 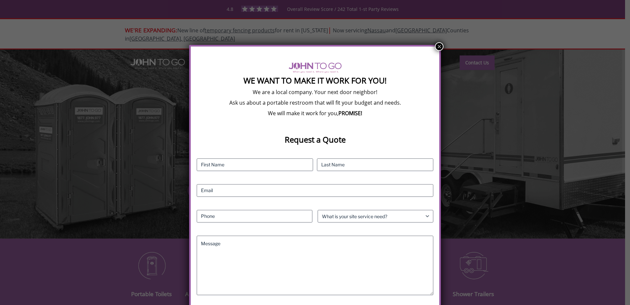 I want to click on input: Last Name, so click(x=375, y=165).